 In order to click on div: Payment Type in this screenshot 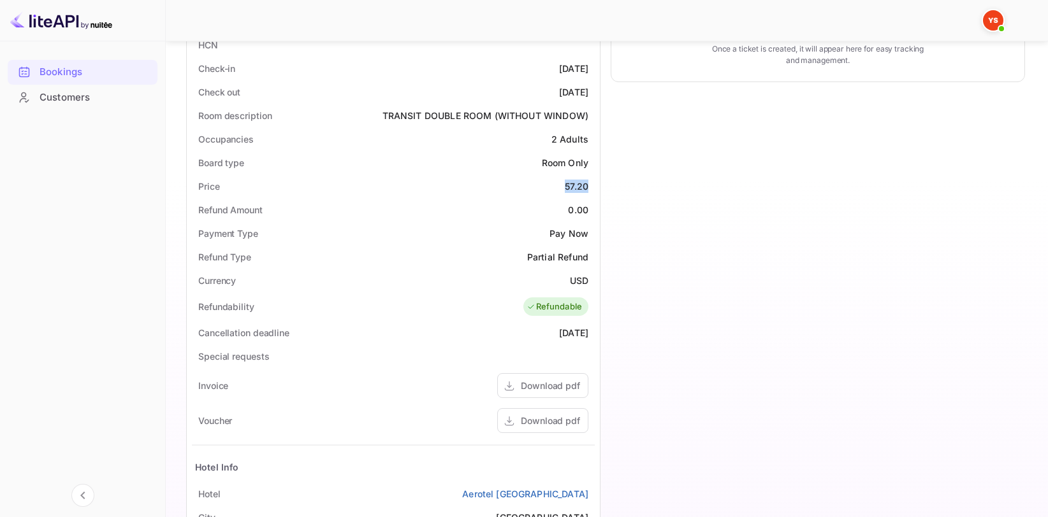, I will do `click(228, 233)`.